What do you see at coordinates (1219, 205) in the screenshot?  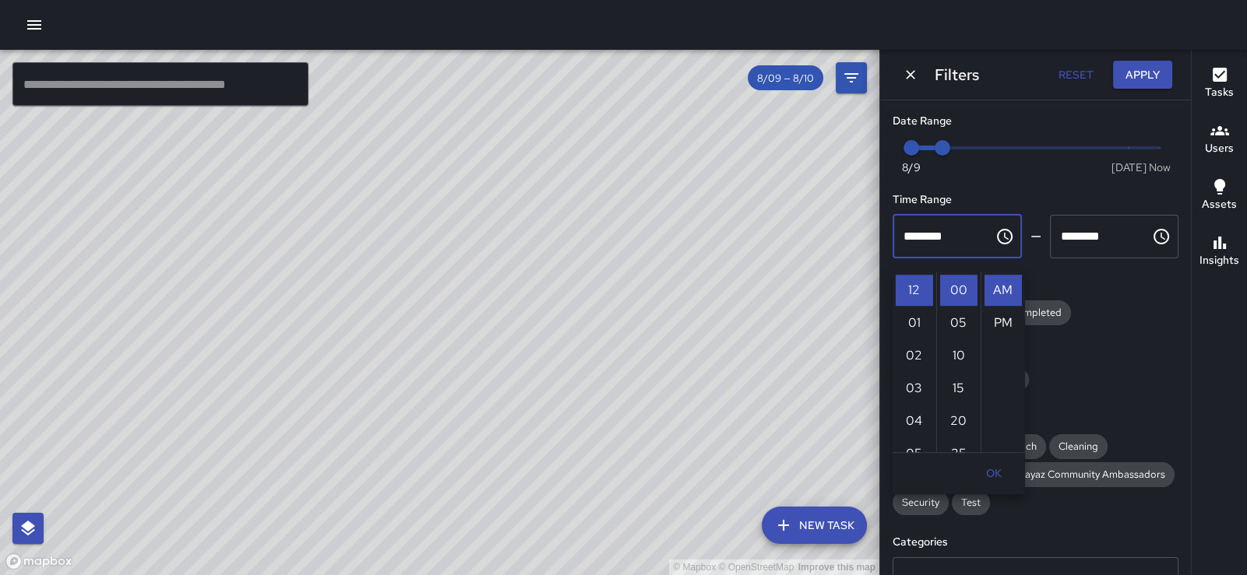 I see `h6: Assets` at bounding box center [1219, 205].